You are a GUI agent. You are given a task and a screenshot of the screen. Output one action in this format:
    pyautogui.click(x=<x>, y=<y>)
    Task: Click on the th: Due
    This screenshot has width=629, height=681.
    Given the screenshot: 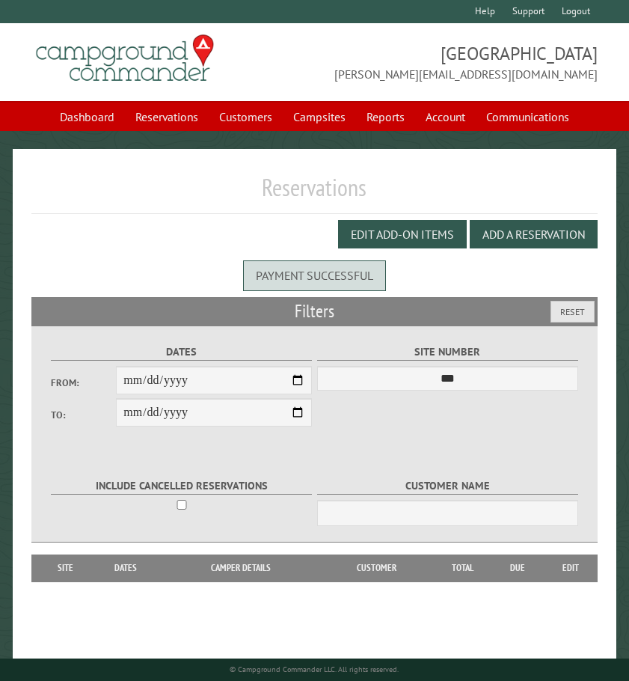 What is the action you would take?
    pyautogui.click(x=518, y=568)
    